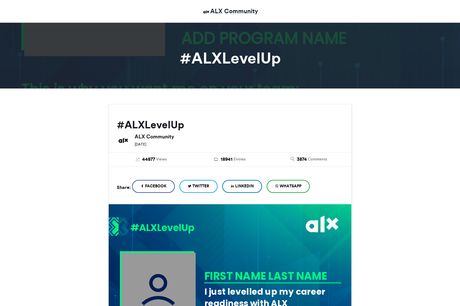 The width and height of the screenshot is (460, 306). I want to click on h6: ALX Community, so click(239, 137).